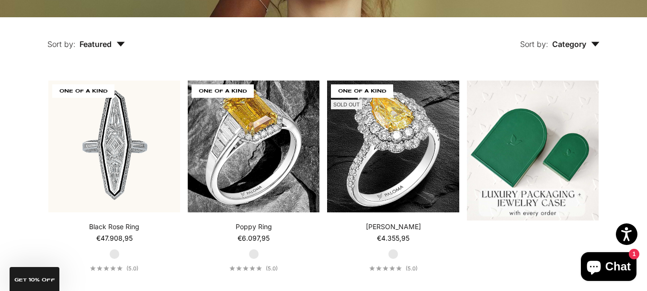 The width and height of the screenshot is (647, 291). I want to click on sold-out-badge: Sold out, so click(346, 104).